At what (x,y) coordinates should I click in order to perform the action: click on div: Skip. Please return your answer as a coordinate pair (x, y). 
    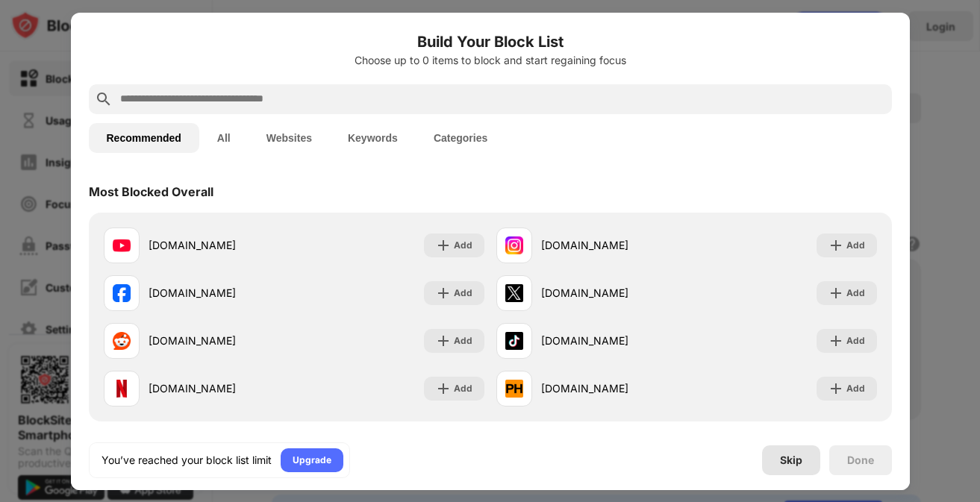
    Looking at the image, I should click on (791, 460).